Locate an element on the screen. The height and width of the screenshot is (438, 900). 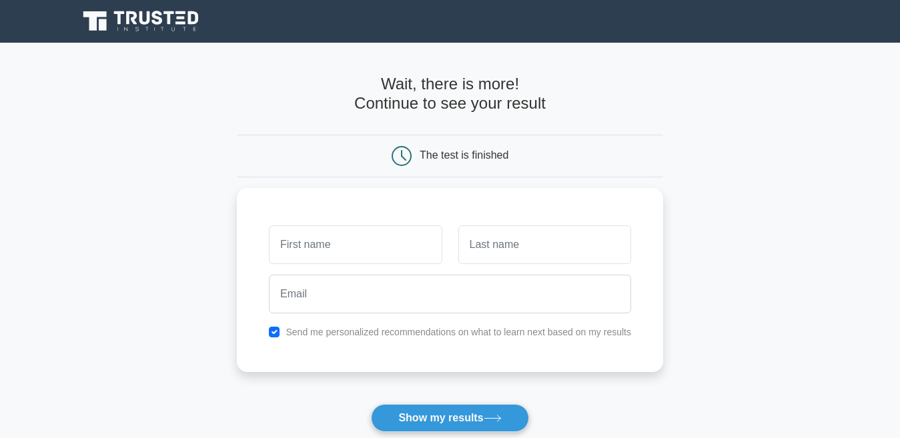
label: Send me personalized recommendations on what to learn next based on my results is located at coordinates (458, 332).